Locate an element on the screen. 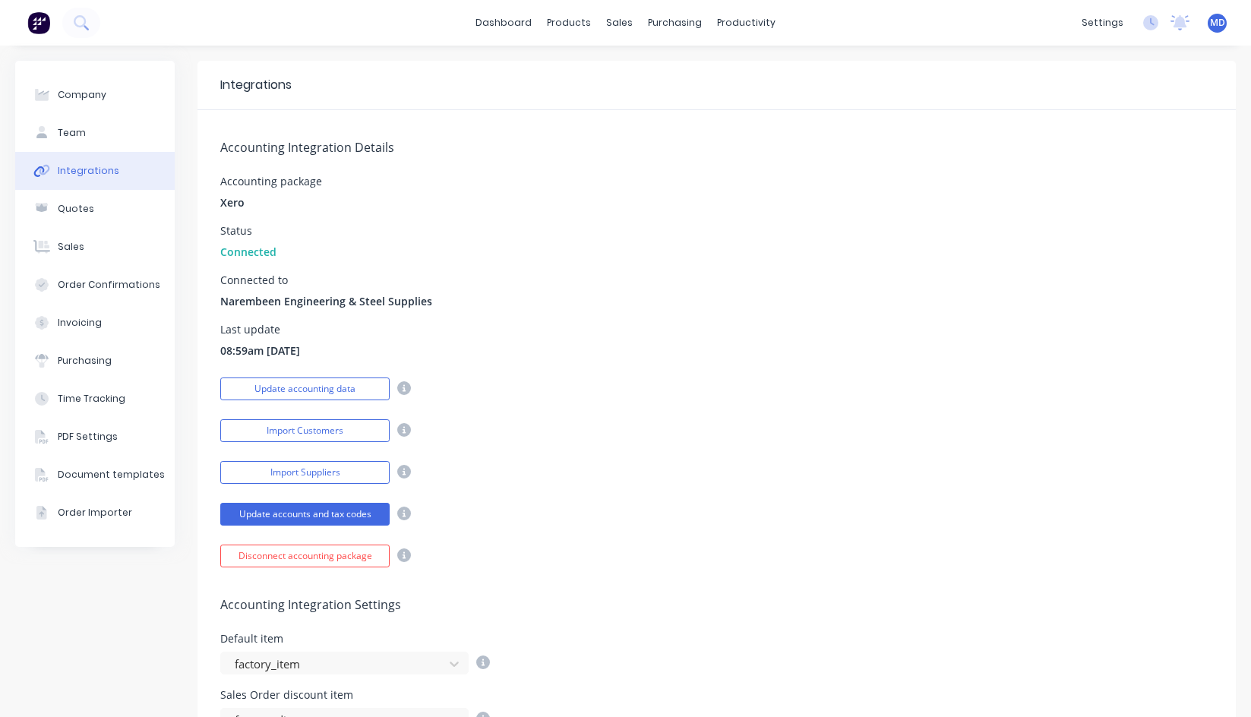 Image resolution: width=1251 pixels, height=717 pixels. button: Integrations is located at coordinates (95, 171).